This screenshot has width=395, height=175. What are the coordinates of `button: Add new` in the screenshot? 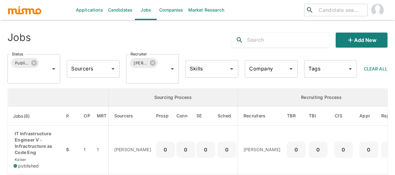 It's located at (362, 40).